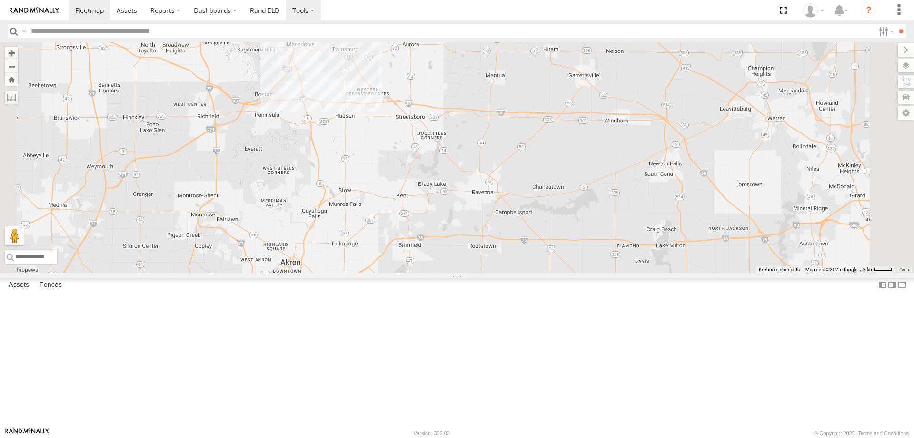  What do you see at coordinates (878, 270) in the screenshot?
I see `button: Map Scale: 2 km per 35 pixels` at bounding box center [878, 270].